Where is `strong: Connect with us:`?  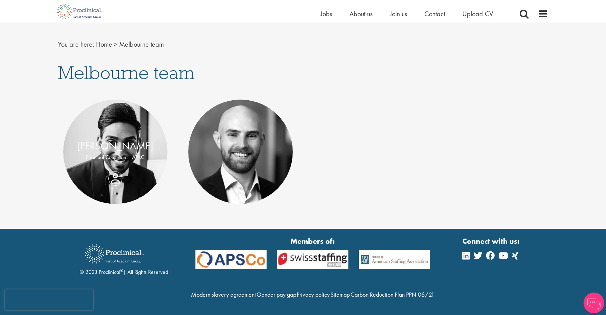
strong: Connect with us: is located at coordinates (492, 241).